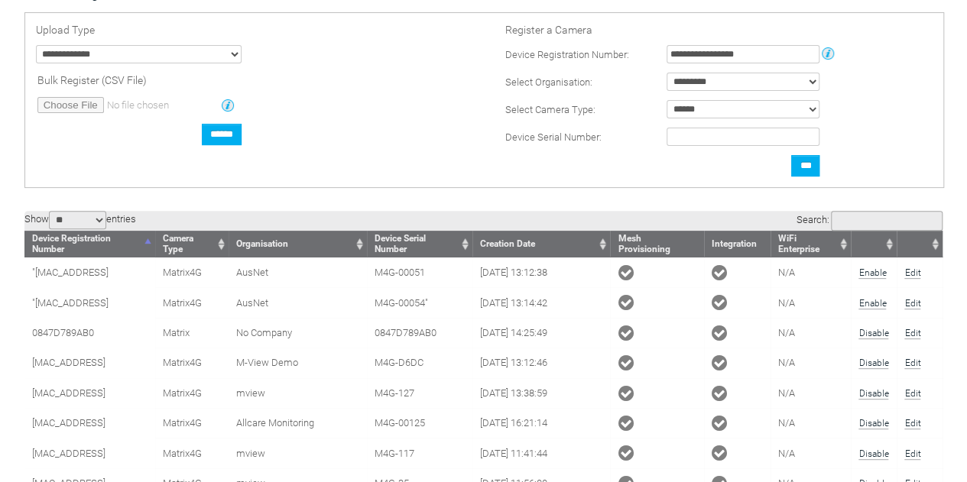  Describe the element at coordinates (887, 221) in the screenshot. I see `input: Search:` at that location.